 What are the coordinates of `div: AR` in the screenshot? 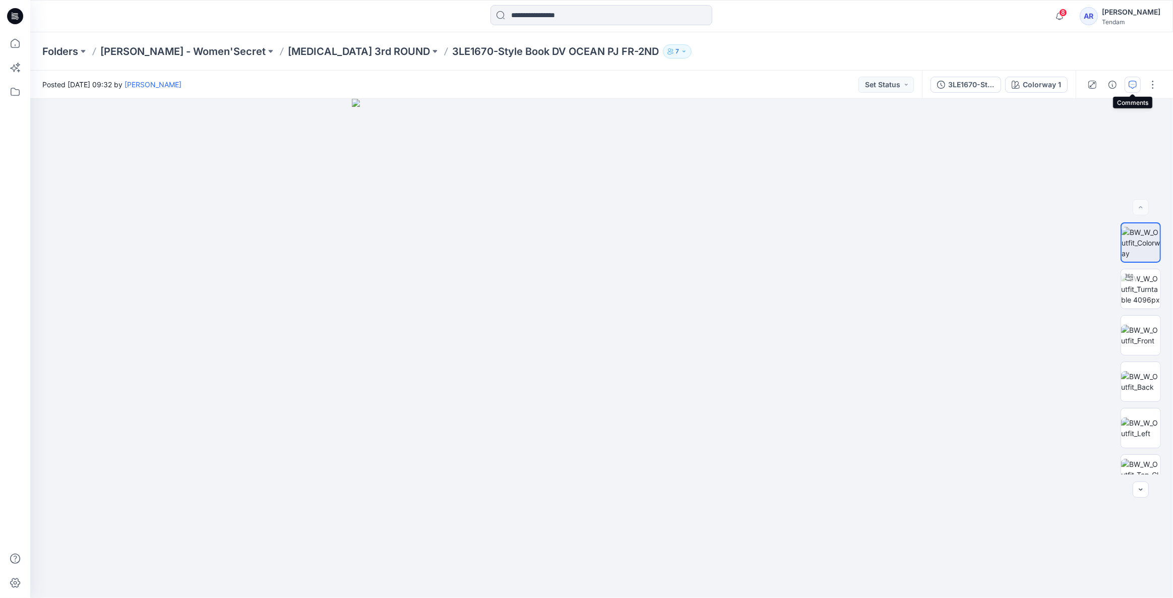 It's located at (1089, 16).